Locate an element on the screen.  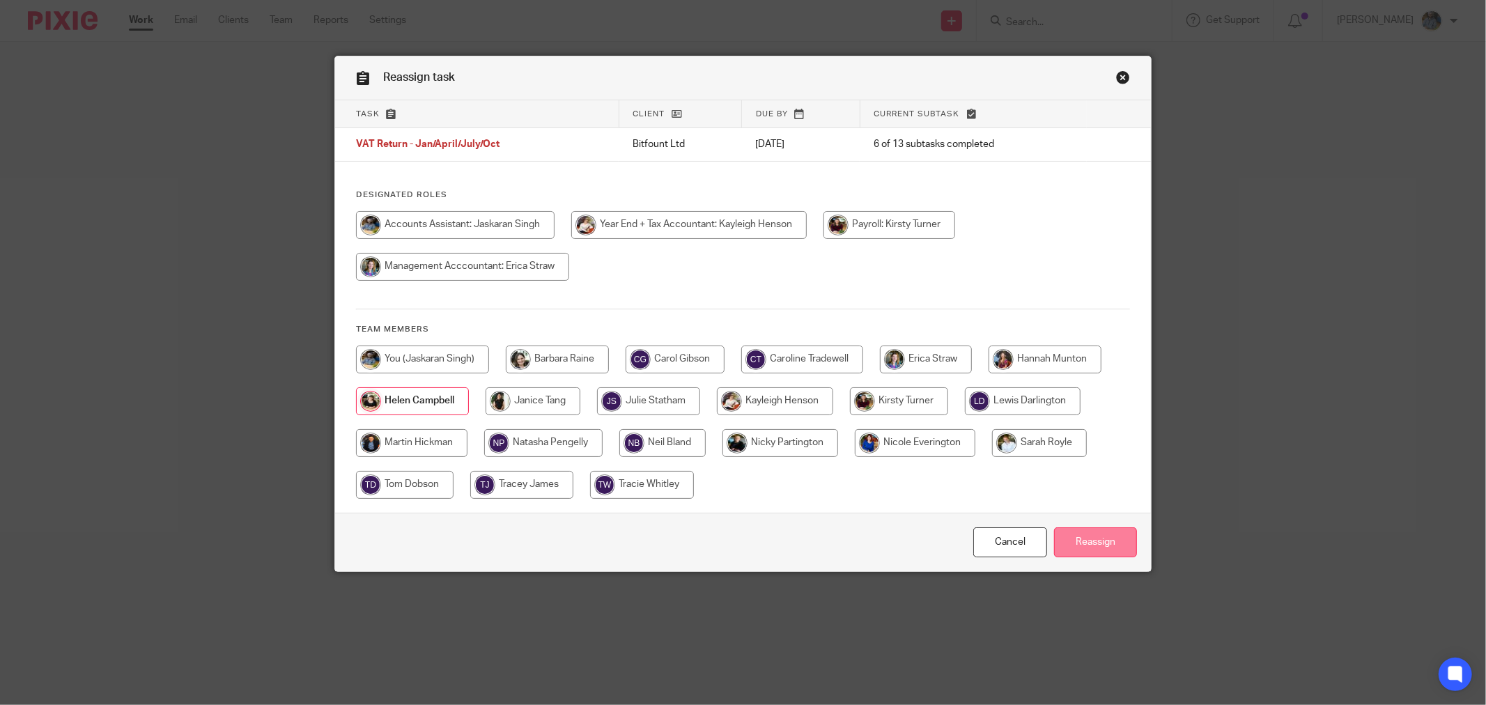
span: Task is located at coordinates (368, 114).